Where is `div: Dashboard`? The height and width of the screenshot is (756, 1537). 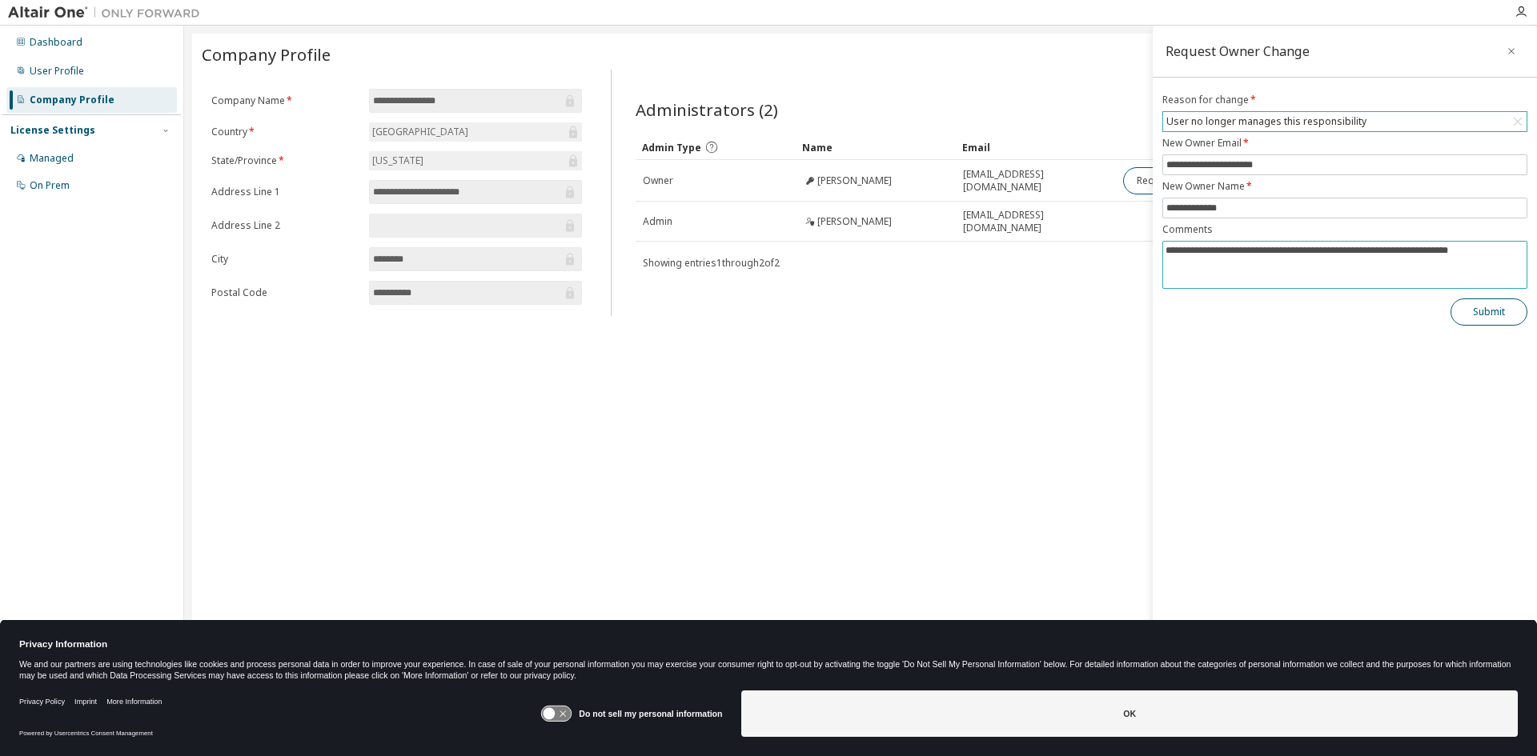 div: Dashboard is located at coordinates (56, 42).